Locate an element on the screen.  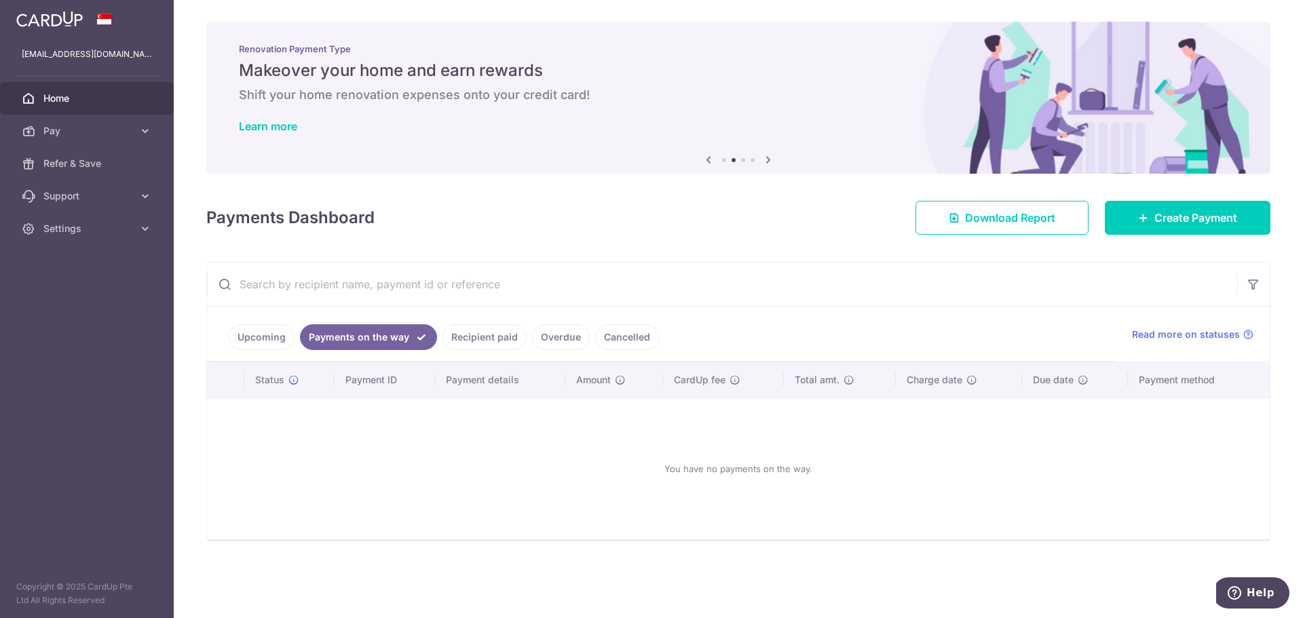
input: Search by recipient name, payment id or reference is located at coordinates (722, 284).